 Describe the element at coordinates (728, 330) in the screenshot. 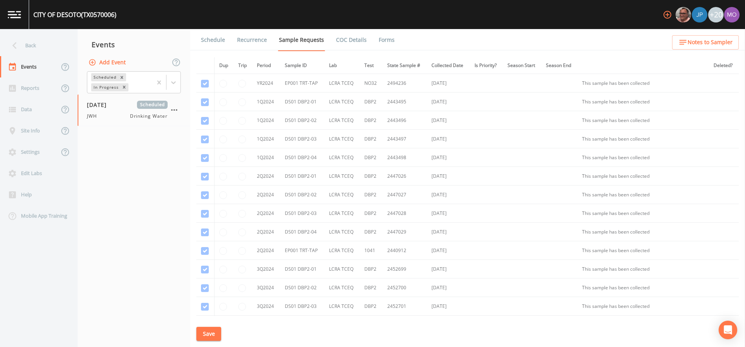

I see `div: Open Intercom Messenger` at that location.